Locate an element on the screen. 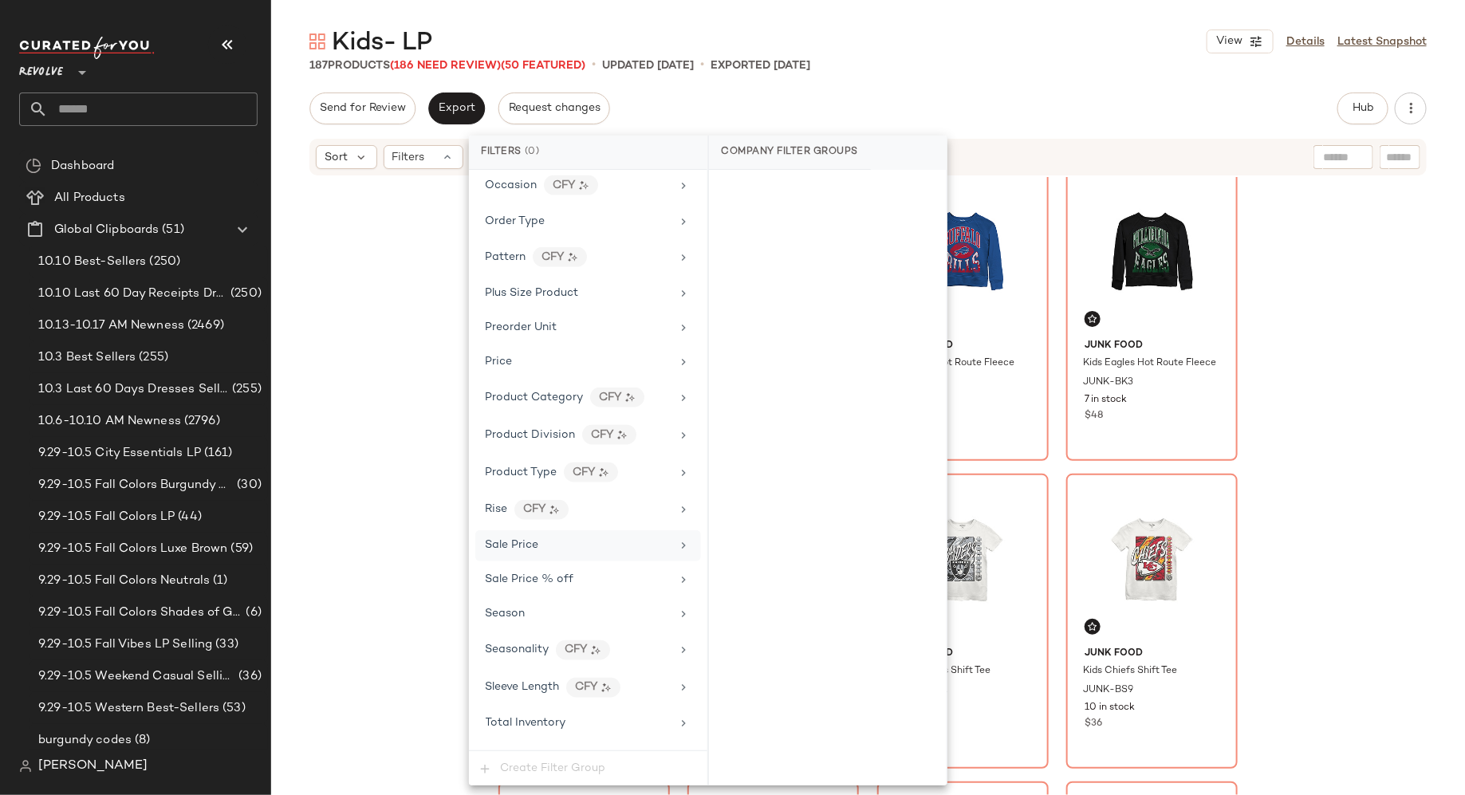 This screenshot has height=795, width=1465. span: Season is located at coordinates (506, 614).